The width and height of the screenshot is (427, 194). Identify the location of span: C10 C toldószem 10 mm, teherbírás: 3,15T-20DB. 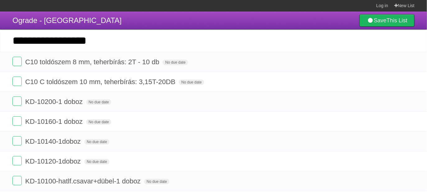
(101, 82).